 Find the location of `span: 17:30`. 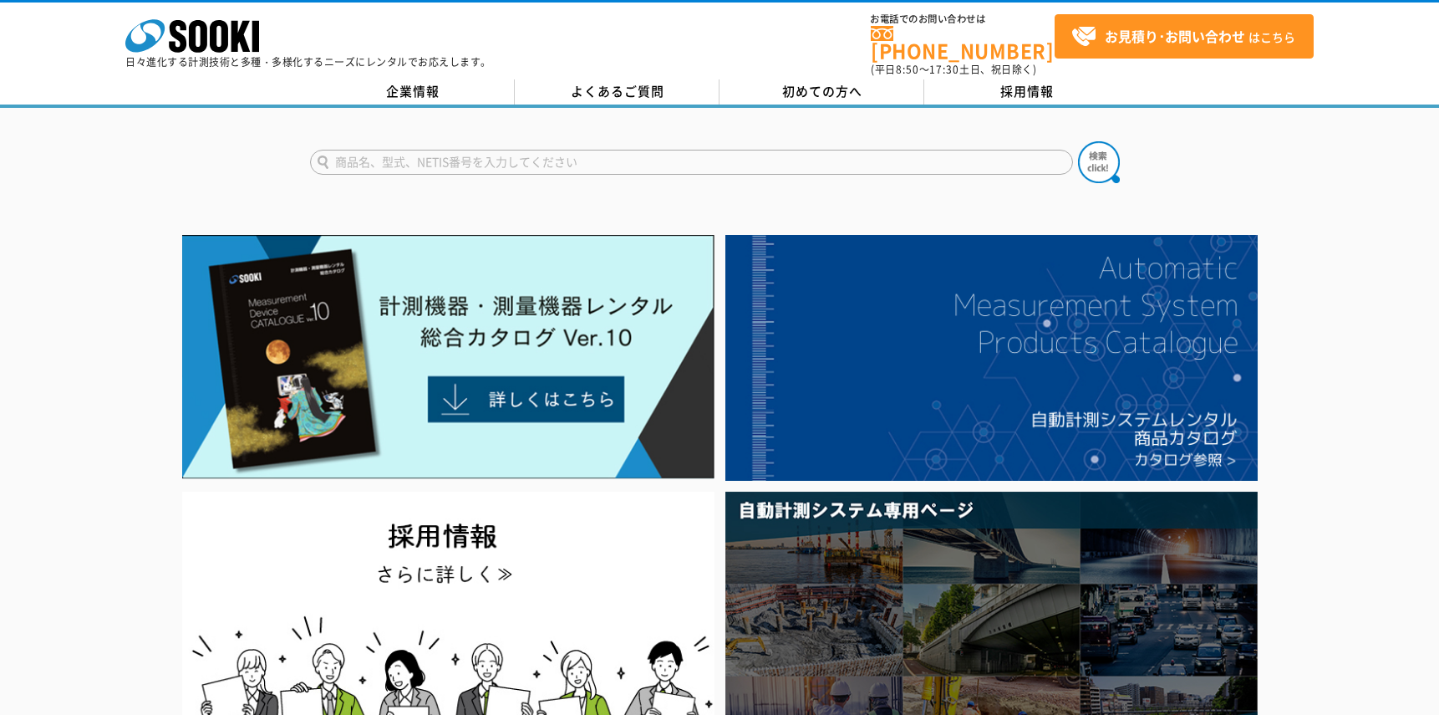

span: 17:30 is located at coordinates (945, 69).